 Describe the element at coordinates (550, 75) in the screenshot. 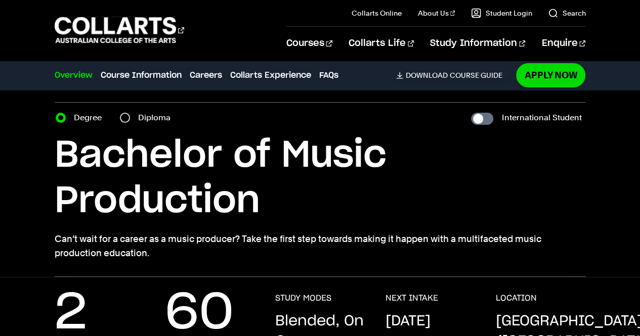

I see `a: Apply Now` at that location.